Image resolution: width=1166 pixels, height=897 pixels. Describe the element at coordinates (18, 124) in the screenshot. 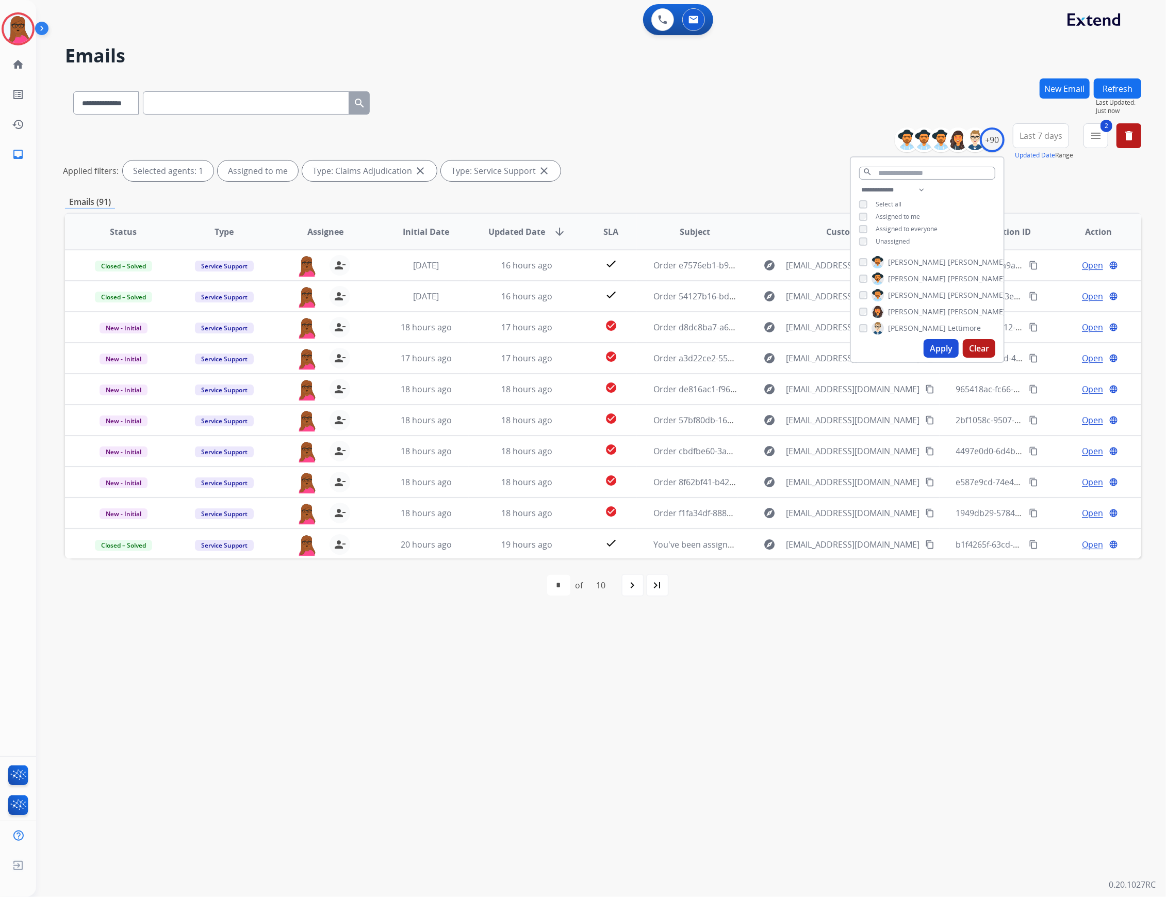

I see `mat-icon: history` at that location.